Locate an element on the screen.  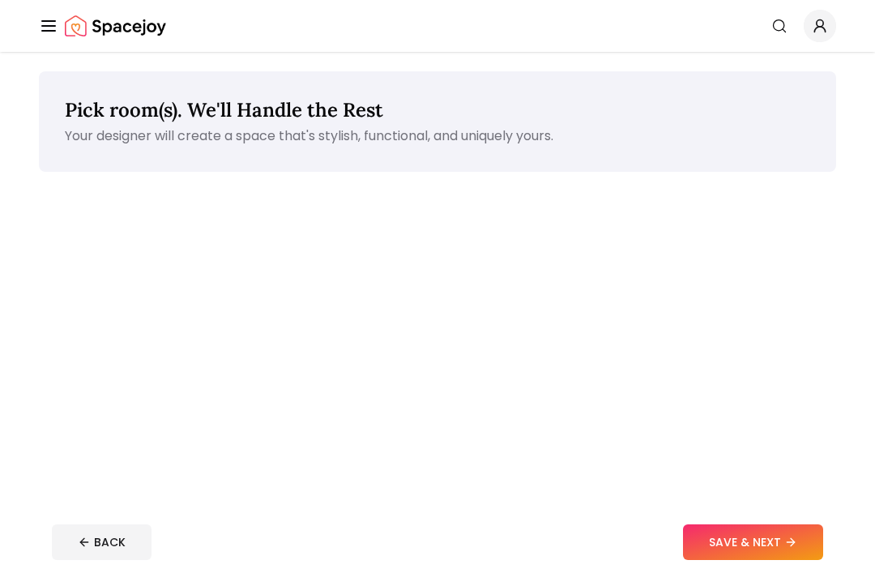
span: Pick room(s). We'll Handle the Rest is located at coordinates (224, 109).